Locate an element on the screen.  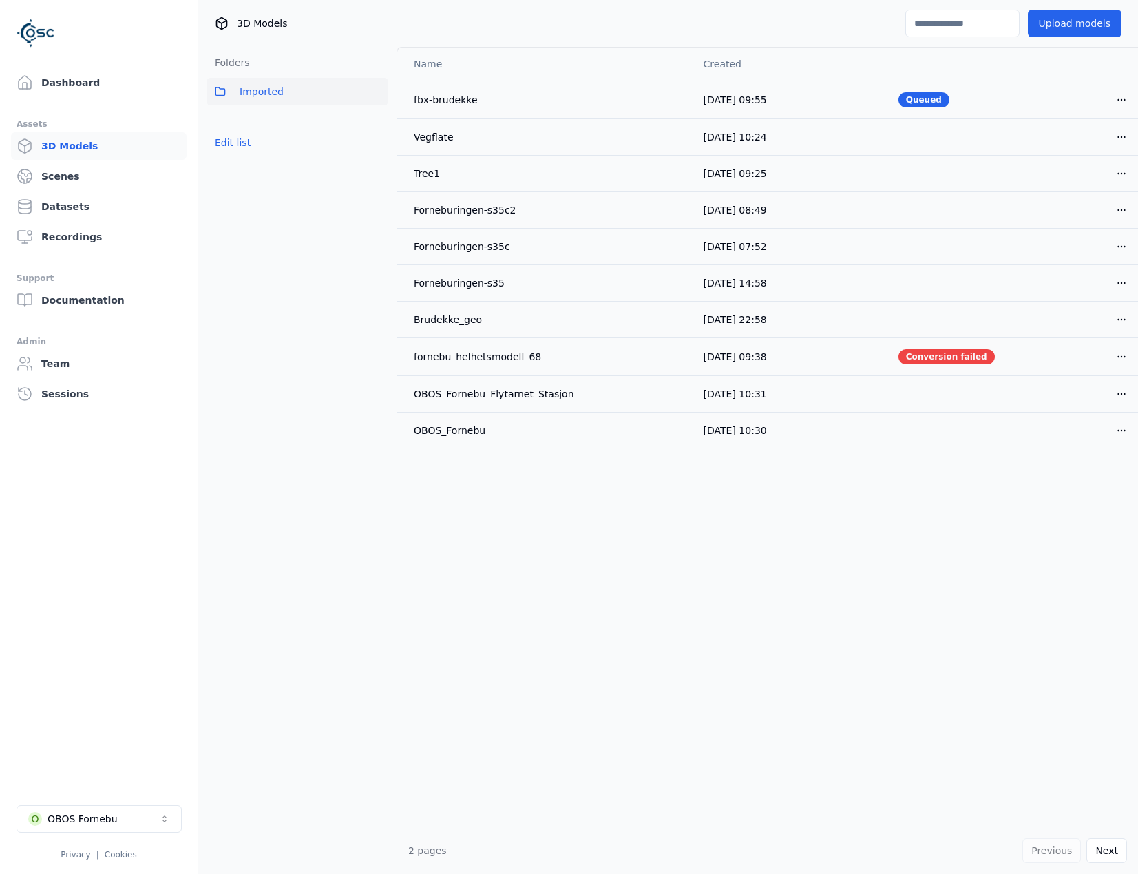
div: Forneburingen-s35 is located at coordinates (547, 283).